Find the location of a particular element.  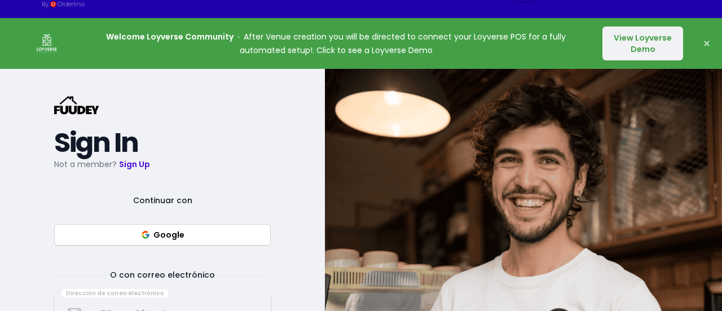

p: After Venue creation you will be directed to connect your Loyverse POS for a fully automated setu... is located at coordinates (335, 43).